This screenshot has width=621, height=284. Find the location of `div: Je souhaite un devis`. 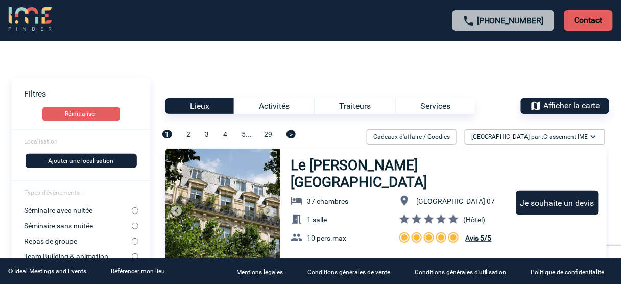

div: Je souhaite un devis is located at coordinates (557, 203).